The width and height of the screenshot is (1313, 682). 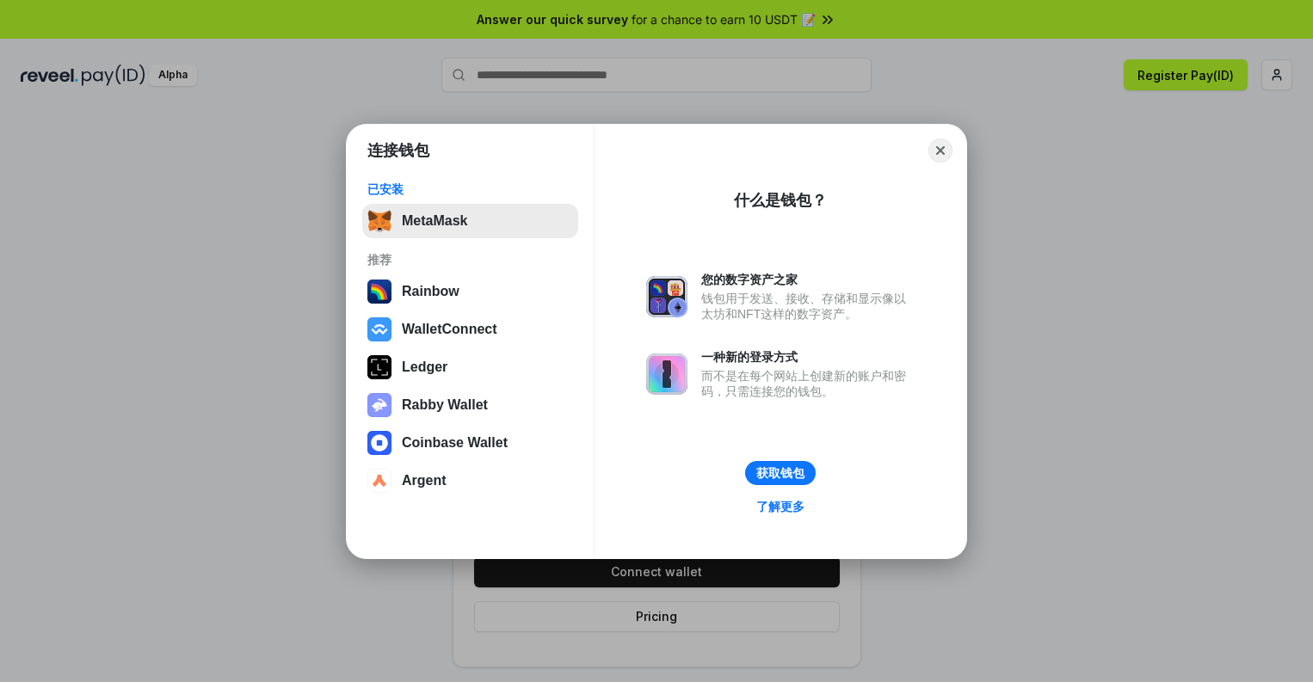 What do you see at coordinates (470, 221) in the screenshot?
I see `button: MetaMask` at bounding box center [470, 221].